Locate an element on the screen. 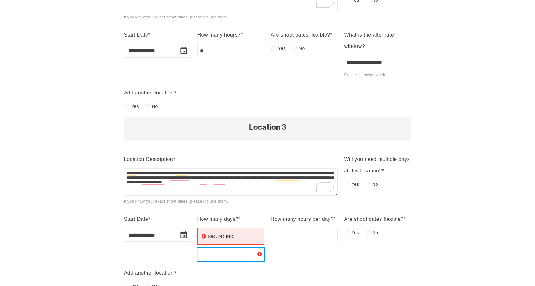  div: Required field is located at coordinates (221, 236).